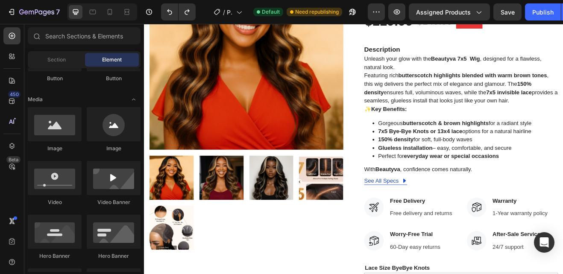 The width and height of the screenshot is (563, 274). I want to click on button: Publish, so click(543, 12).